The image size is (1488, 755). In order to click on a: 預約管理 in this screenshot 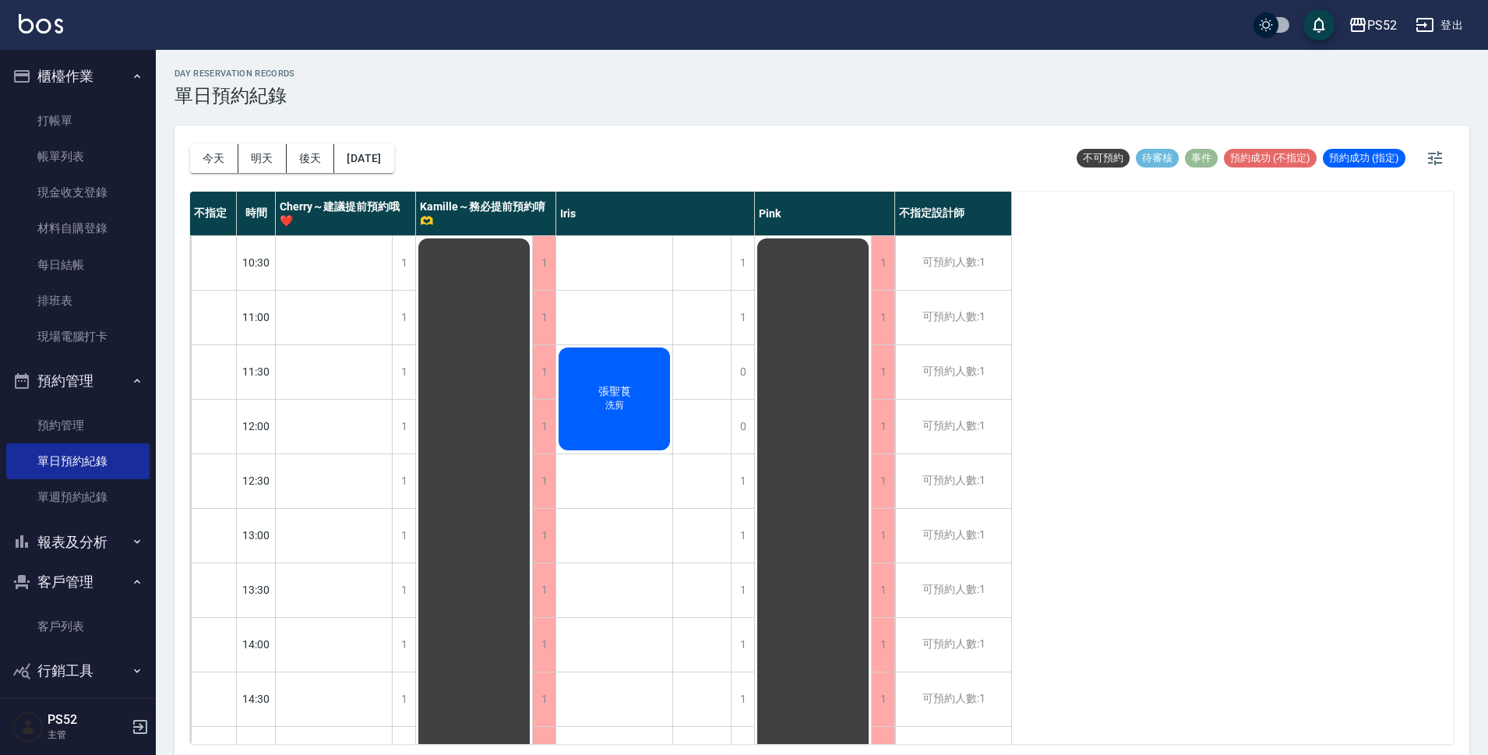, I will do `click(78, 425)`.